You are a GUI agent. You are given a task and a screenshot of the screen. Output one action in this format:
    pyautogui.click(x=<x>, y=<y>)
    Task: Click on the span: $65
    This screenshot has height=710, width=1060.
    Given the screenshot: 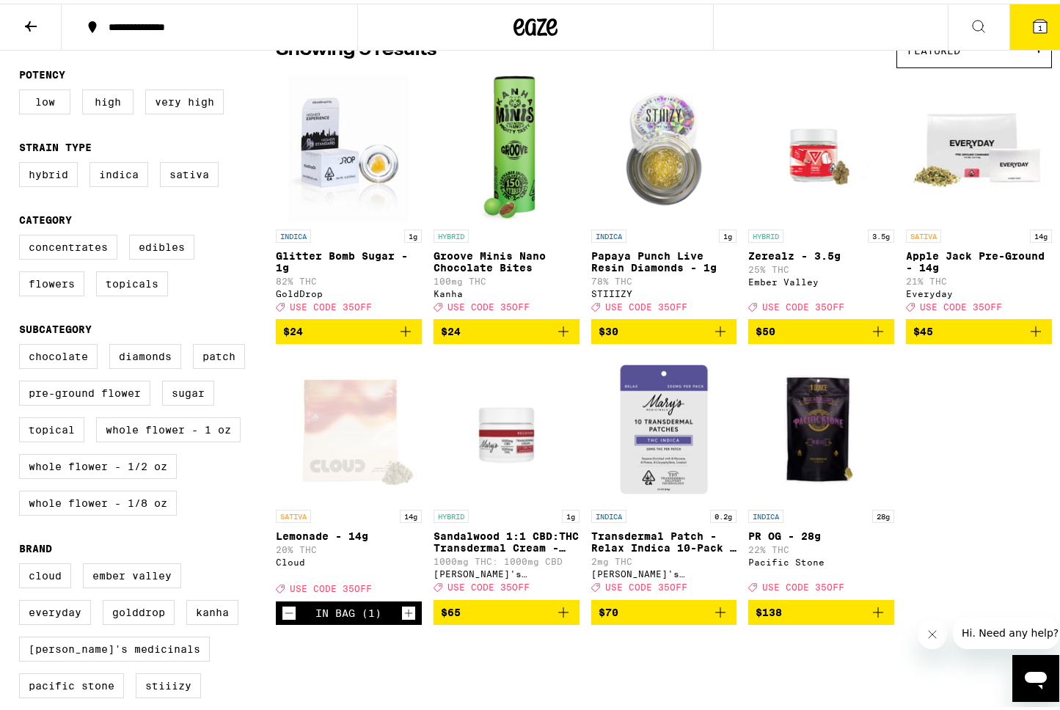 What is the action you would take?
    pyautogui.click(x=451, y=609)
    